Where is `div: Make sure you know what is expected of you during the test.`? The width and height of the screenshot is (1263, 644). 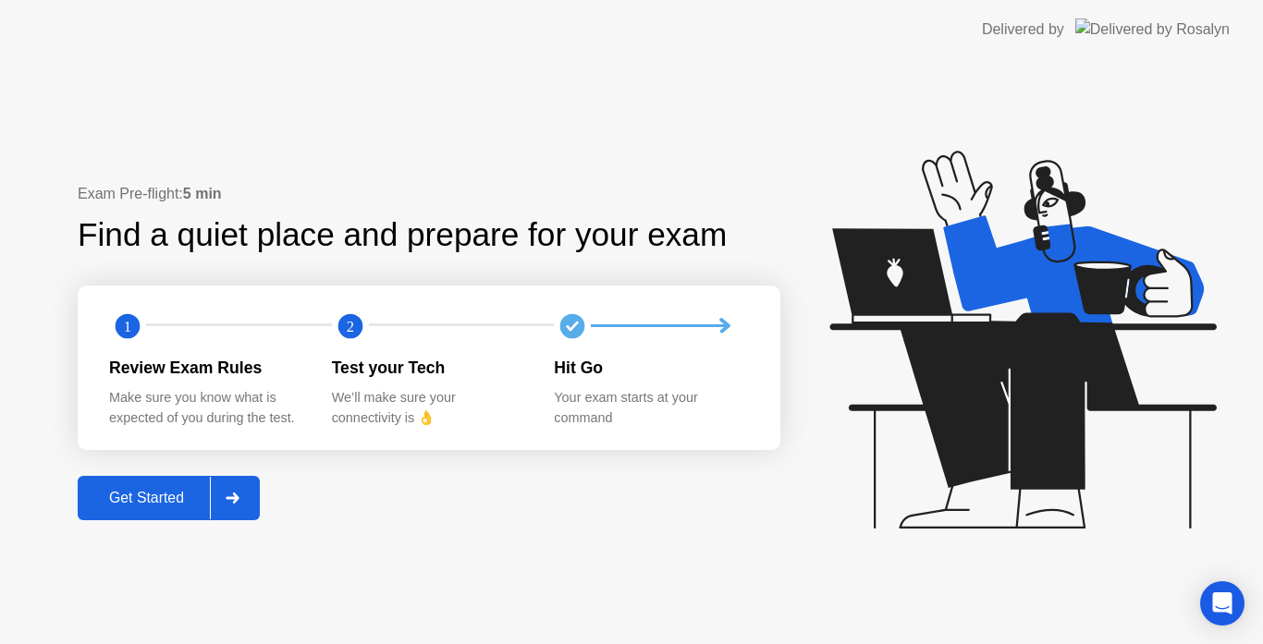 div: Make sure you know what is expected of you during the test. is located at coordinates (205, 408).